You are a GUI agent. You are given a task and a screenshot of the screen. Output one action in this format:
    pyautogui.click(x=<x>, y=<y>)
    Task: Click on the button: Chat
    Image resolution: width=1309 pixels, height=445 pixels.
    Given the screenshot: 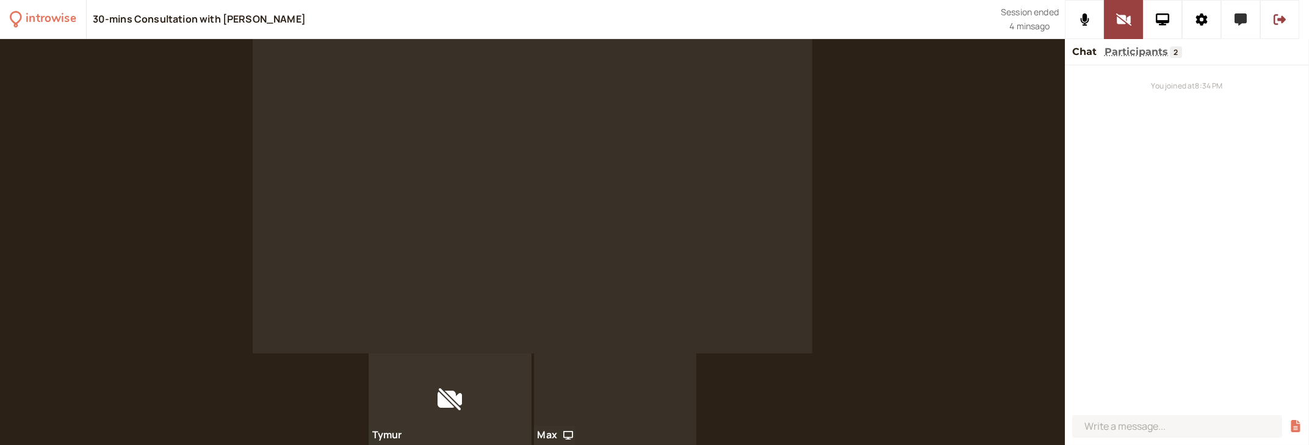 What is the action you would take?
    pyautogui.click(x=1084, y=52)
    